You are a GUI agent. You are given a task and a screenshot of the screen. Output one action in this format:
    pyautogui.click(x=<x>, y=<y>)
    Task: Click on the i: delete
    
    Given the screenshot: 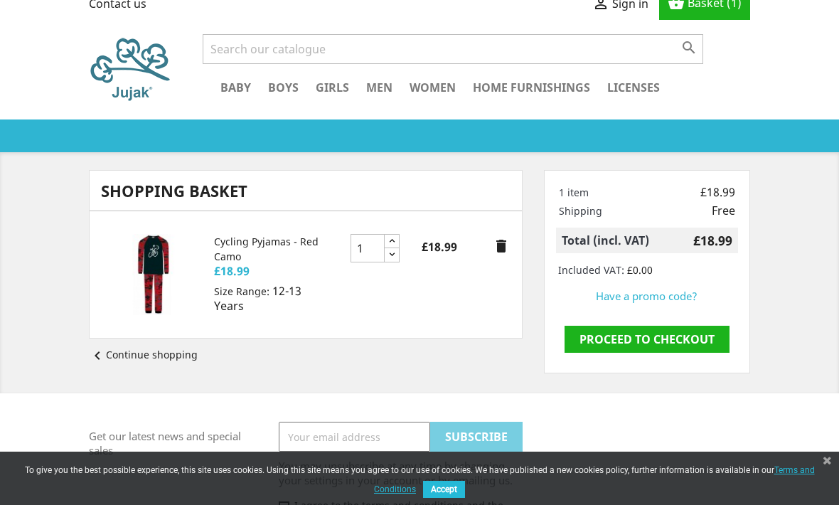 What is the action you would take?
    pyautogui.click(x=501, y=246)
    